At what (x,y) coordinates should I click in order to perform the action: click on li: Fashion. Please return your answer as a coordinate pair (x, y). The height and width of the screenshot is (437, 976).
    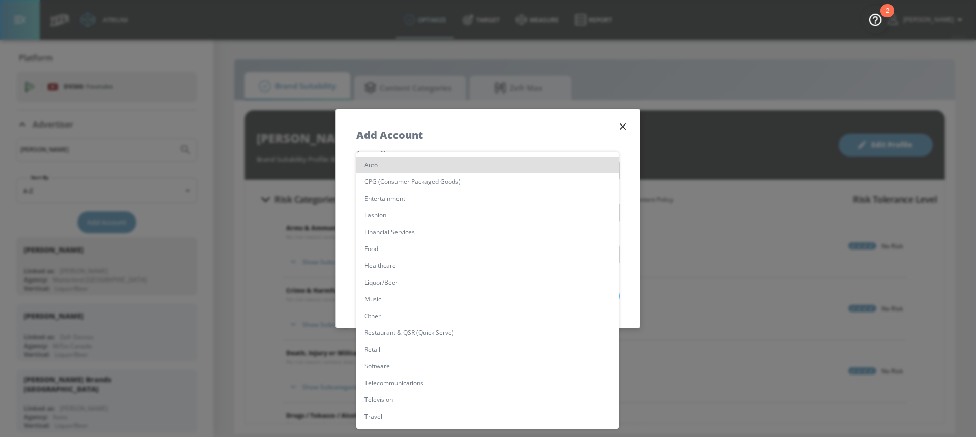
    Looking at the image, I should click on (487, 215).